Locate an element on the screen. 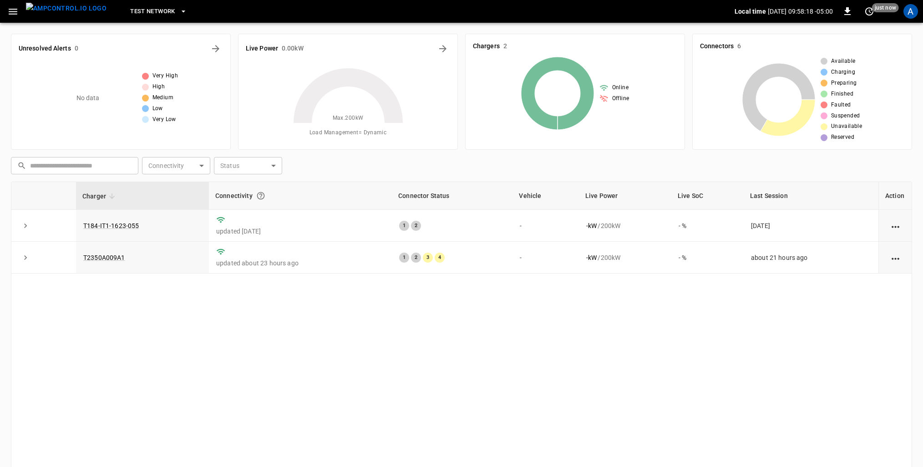 This screenshot has height=467, width=923. span: Preparing is located at coordinates (843, 83).